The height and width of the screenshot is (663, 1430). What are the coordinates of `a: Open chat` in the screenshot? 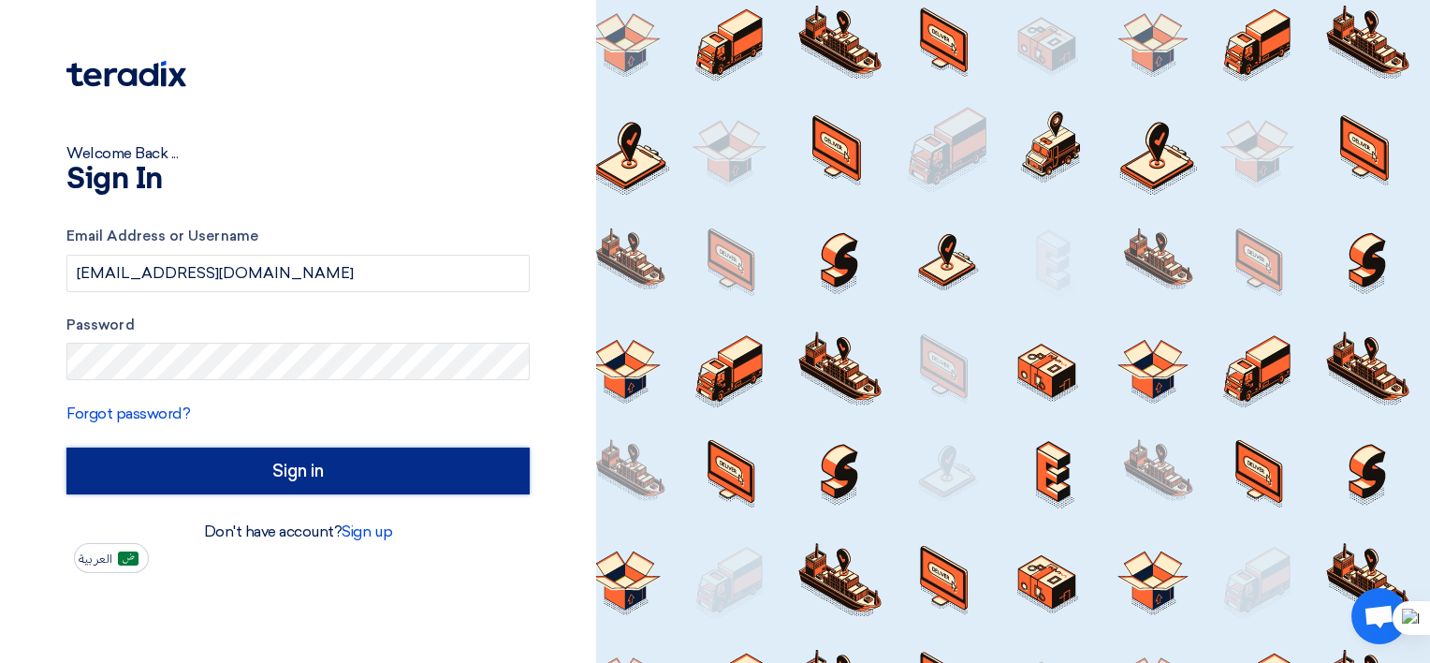 It's located at (1380, 616).